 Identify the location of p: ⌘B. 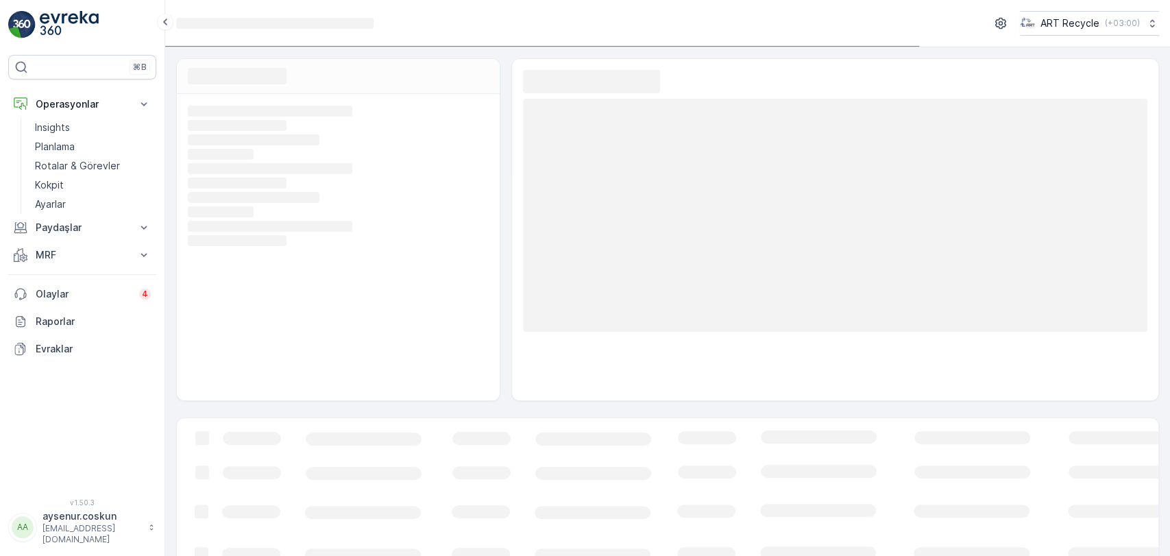
(140, 67).